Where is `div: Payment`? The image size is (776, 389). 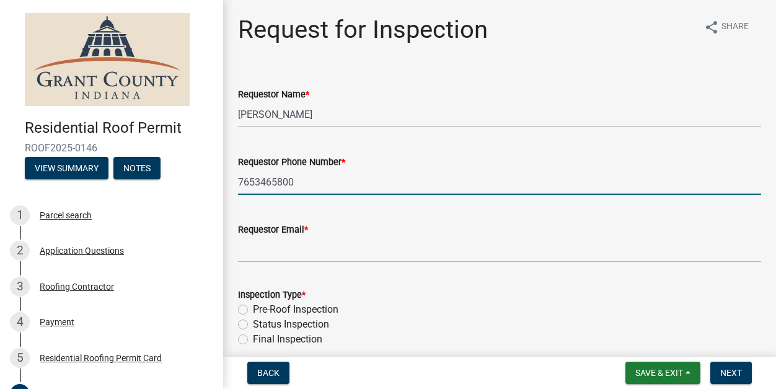
div: Payment is located at coordinates (57, 322).